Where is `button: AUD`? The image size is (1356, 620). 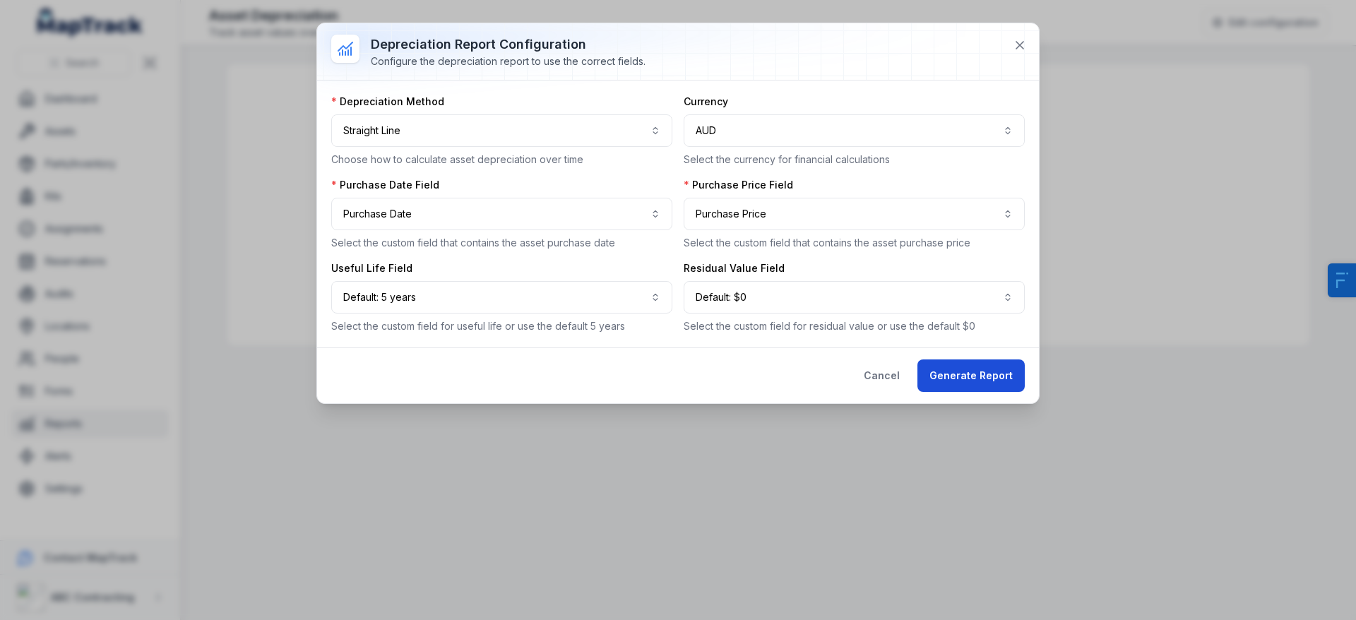 button: AUD is located at coordinates (854, 131).